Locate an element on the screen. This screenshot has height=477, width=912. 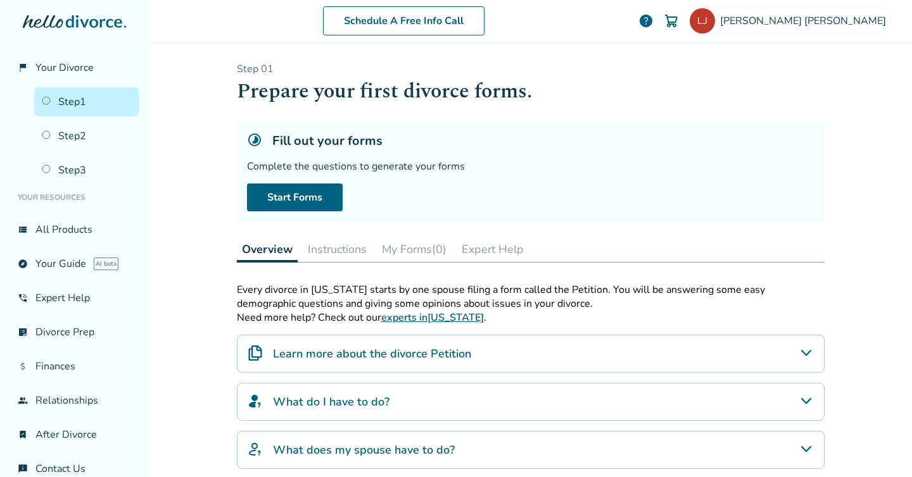
div: Complete the questions to generate your forms is located at coordinates (531, 167).